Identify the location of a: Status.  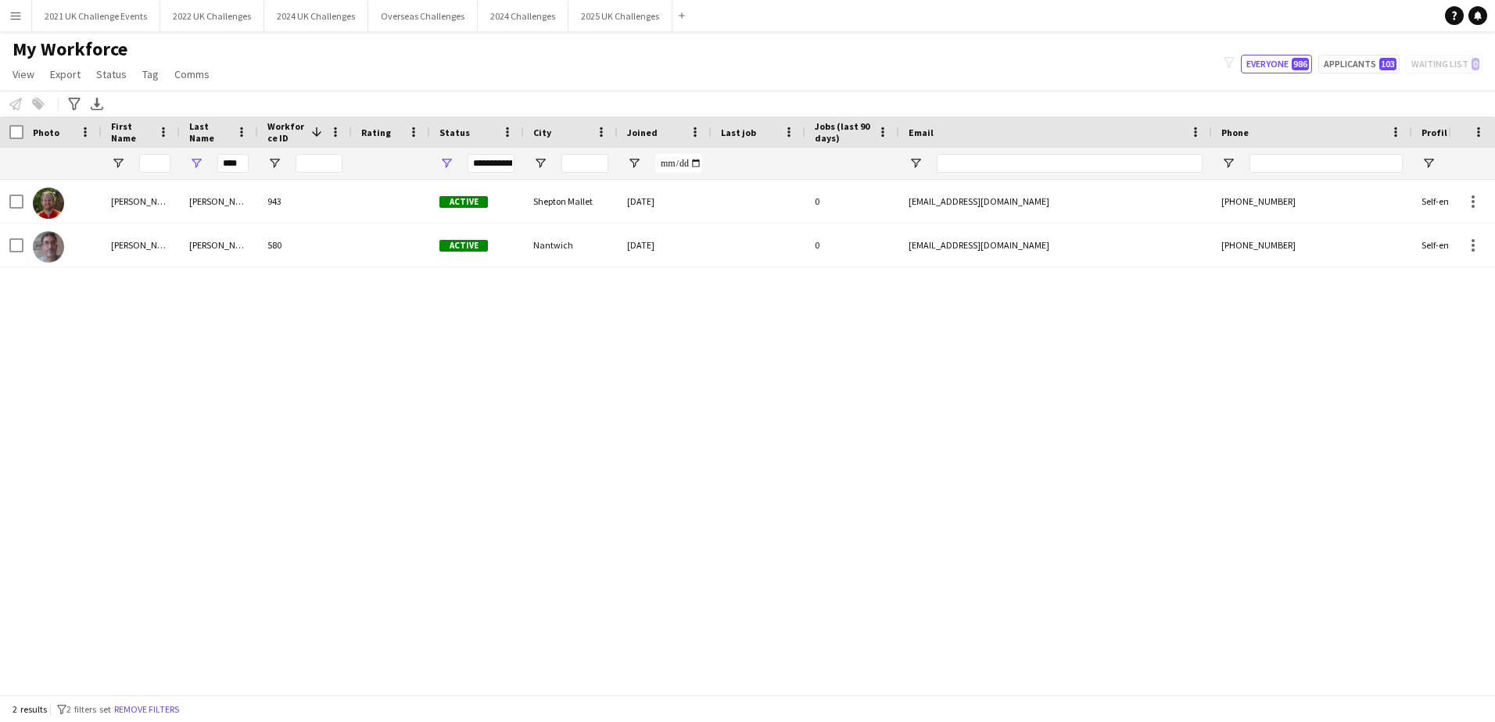
(111, 74).